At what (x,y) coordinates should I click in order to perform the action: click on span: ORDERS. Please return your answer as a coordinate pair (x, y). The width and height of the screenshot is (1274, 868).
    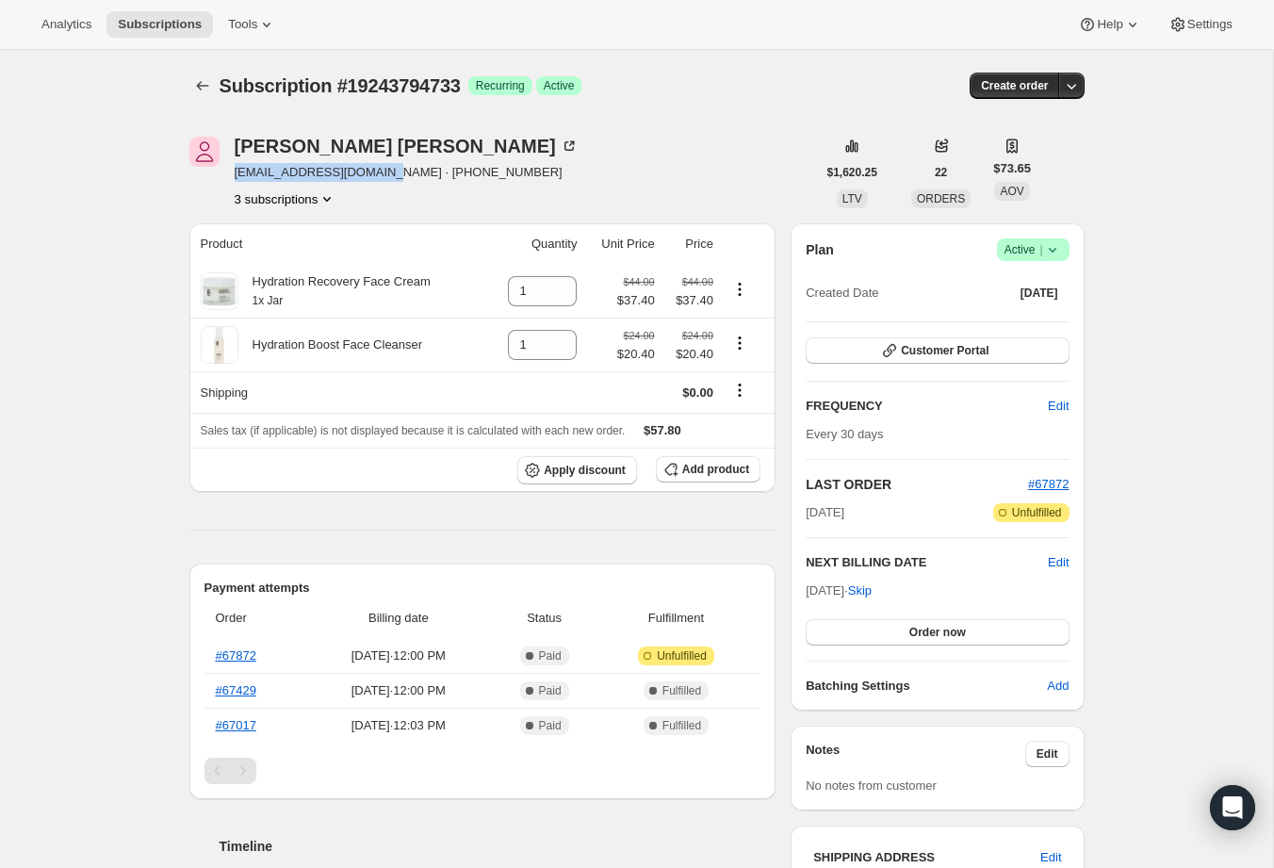
    Looking at the image, I should click on (940, 199).